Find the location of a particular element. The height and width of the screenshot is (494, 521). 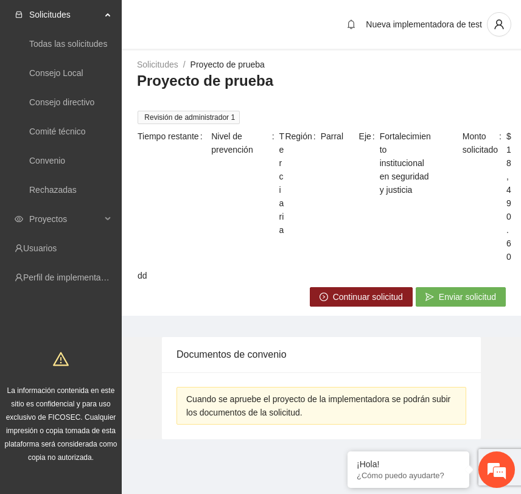

span: inbox is located at coordinates (19, 15).